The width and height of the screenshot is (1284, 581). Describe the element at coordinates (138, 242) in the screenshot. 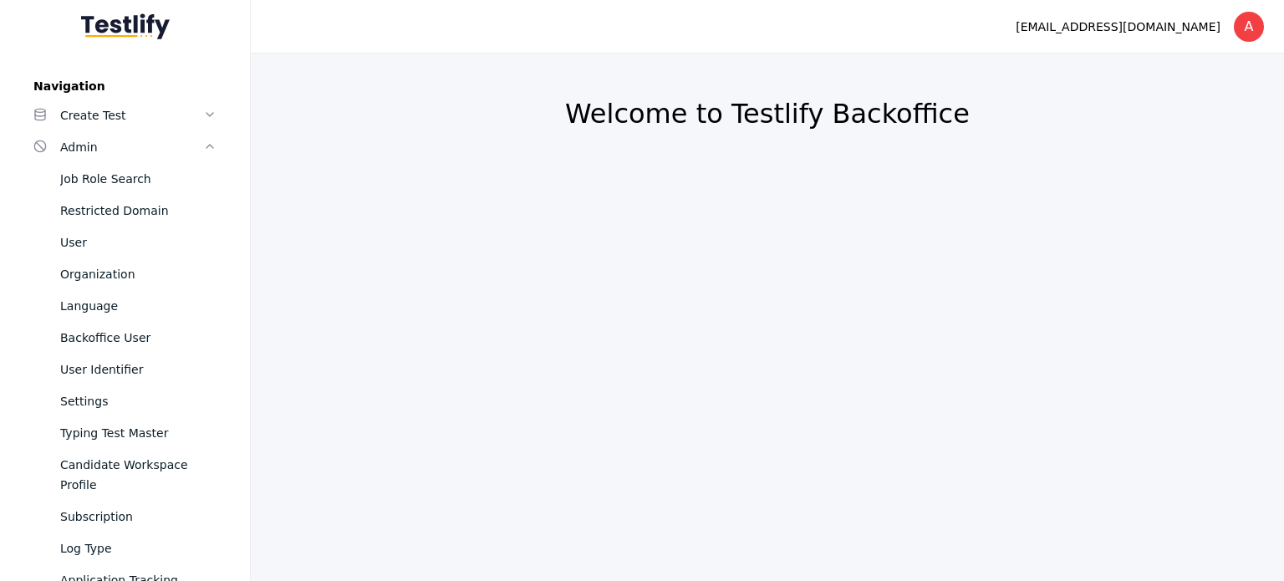

I see `div: User` at that location.